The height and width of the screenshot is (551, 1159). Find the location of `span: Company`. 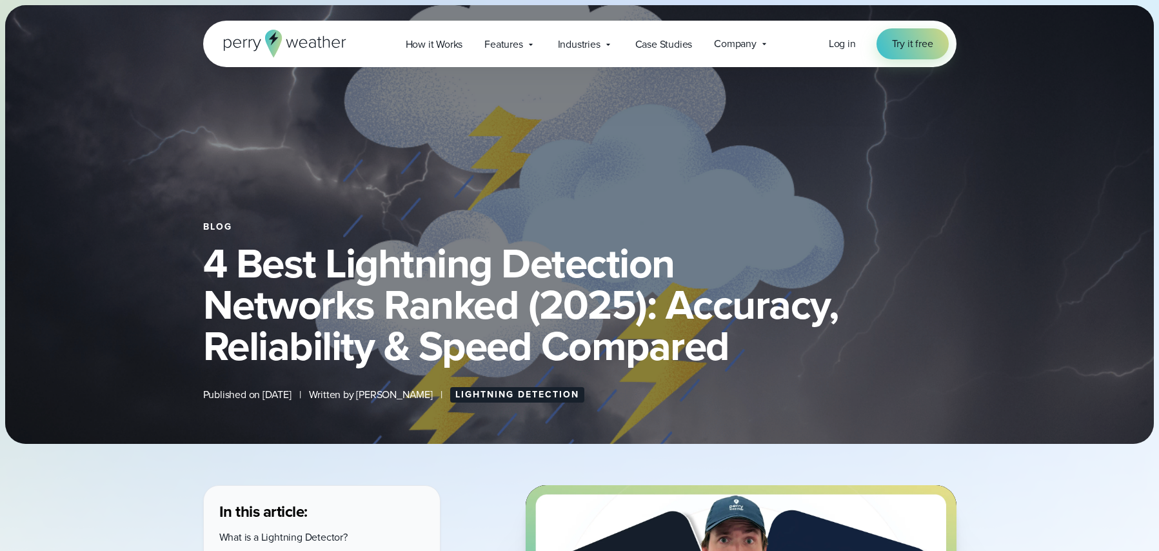

span: Company is located at coordinates (735, 44).